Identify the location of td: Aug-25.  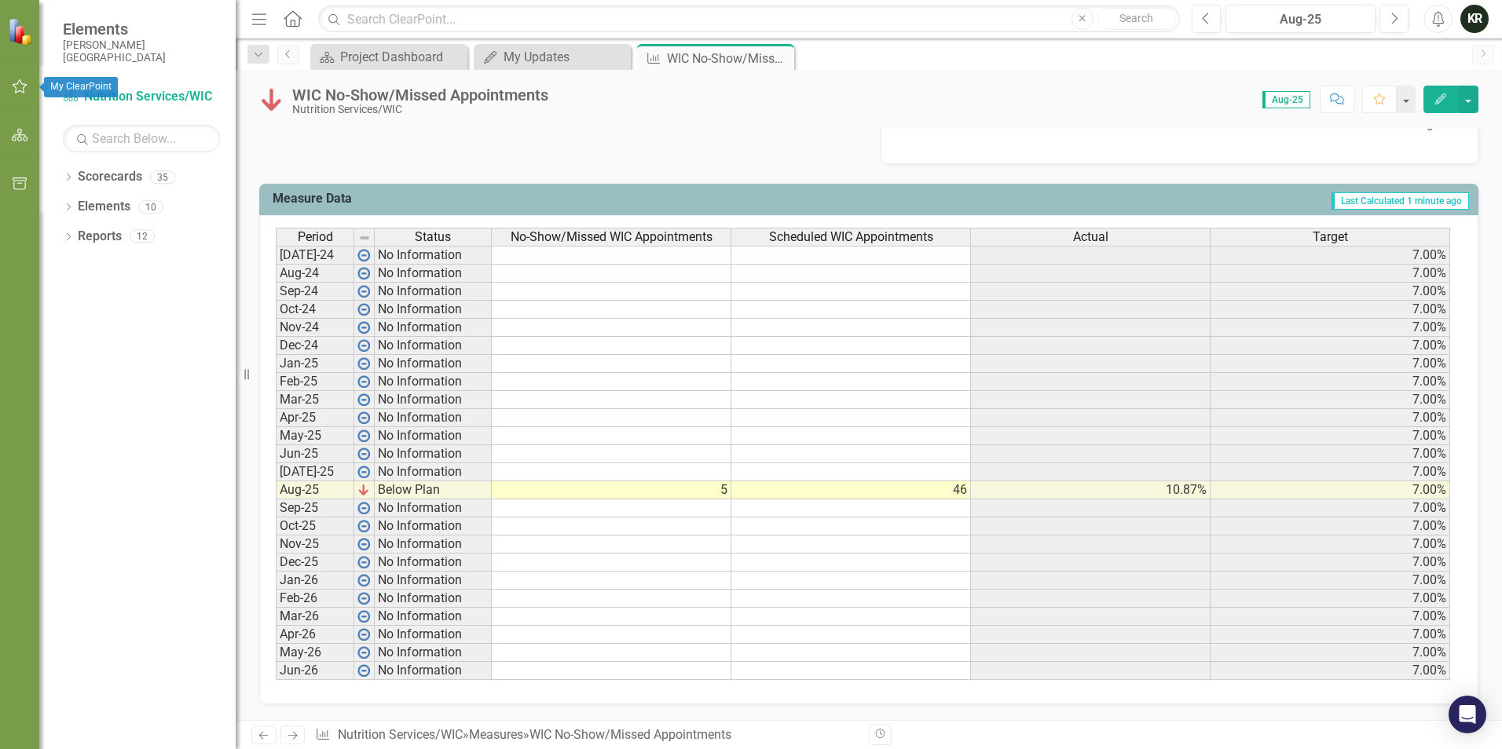
(315, 490).